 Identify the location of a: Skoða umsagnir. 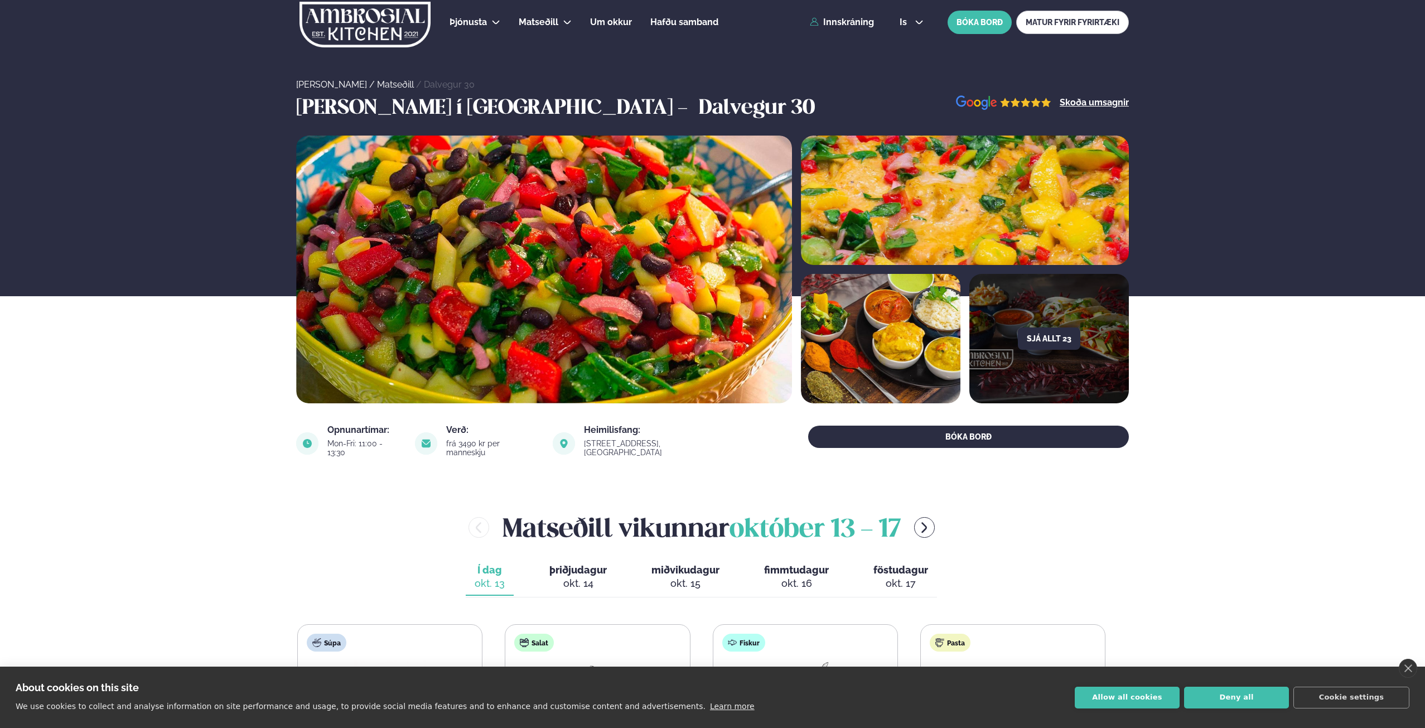
(1095, 103).